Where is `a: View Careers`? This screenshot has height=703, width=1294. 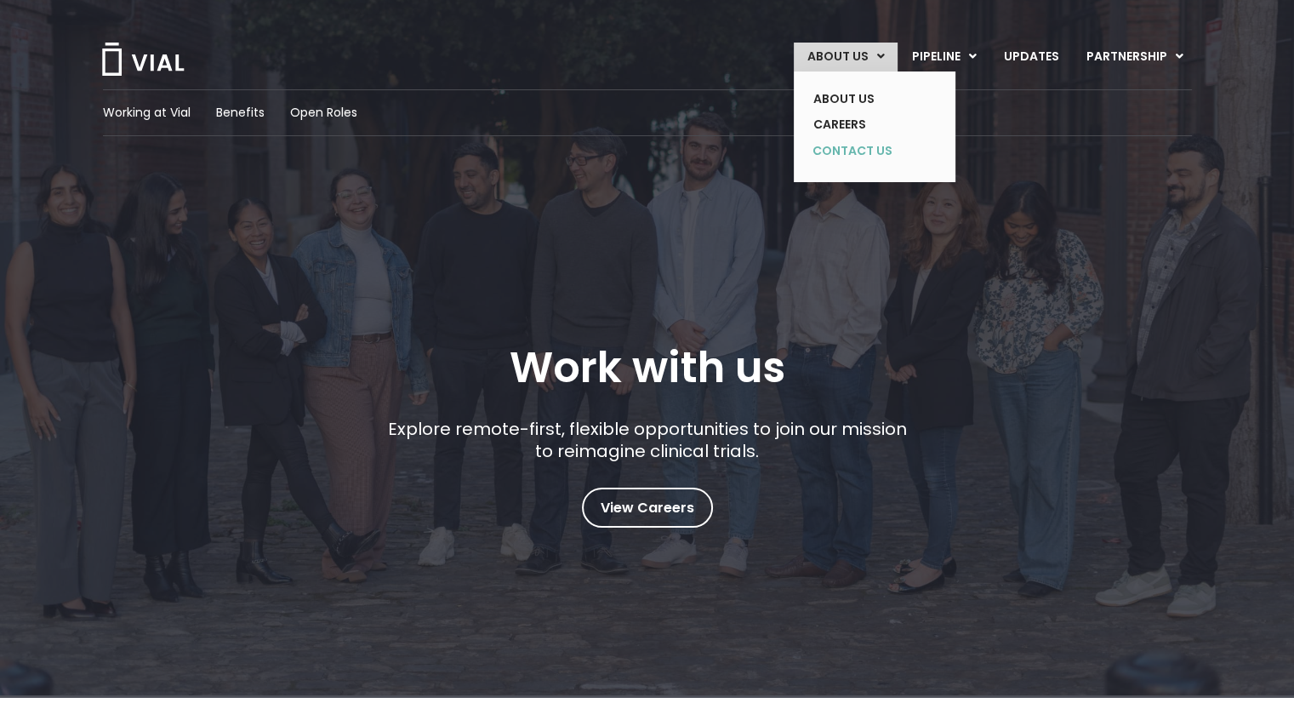 a: View Careers is located at coordinates (648, 507).